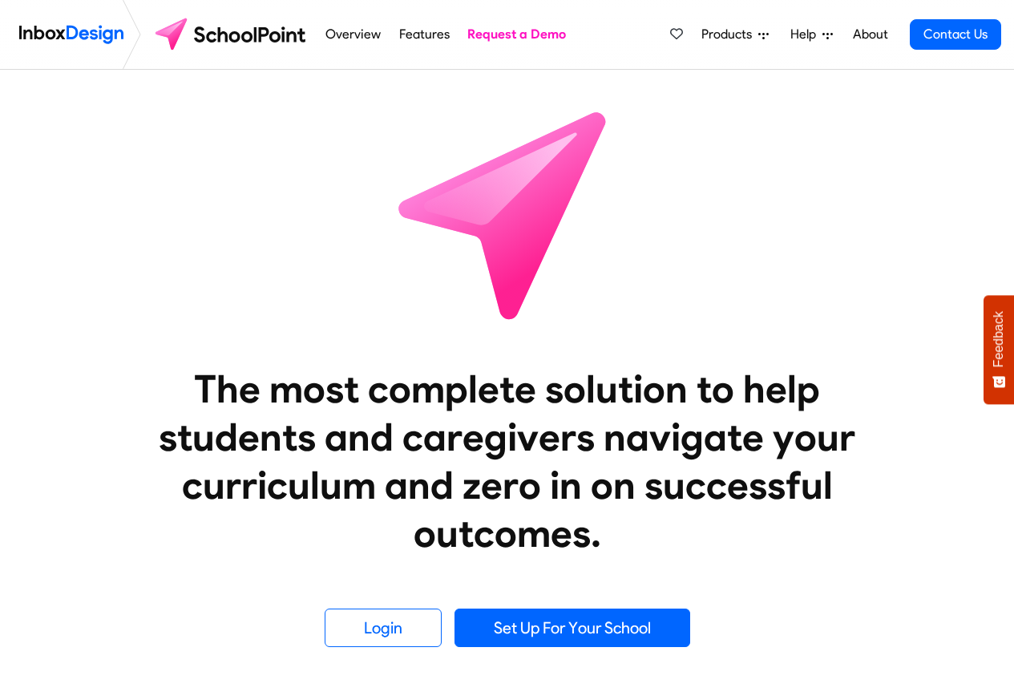  I want to click on a: Features, so click(424, 34).